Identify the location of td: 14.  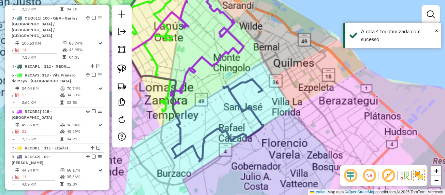
(42, 50).